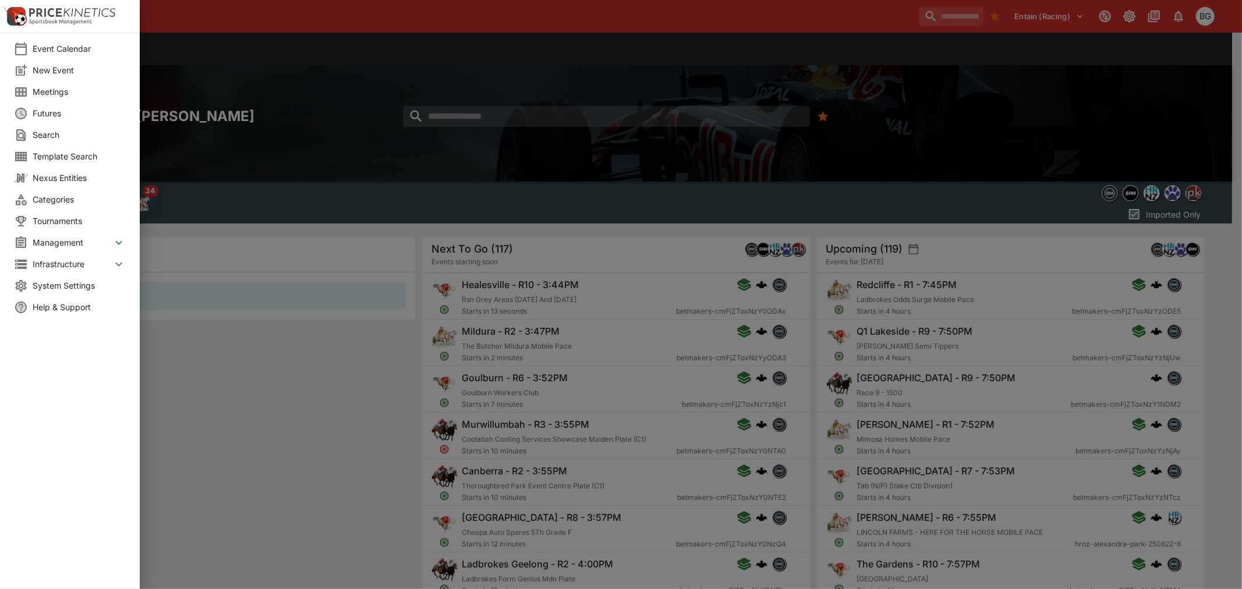 The width and height of the screenshot is (1242, 589). I want to click on span: Template Search, so click(79, 156).